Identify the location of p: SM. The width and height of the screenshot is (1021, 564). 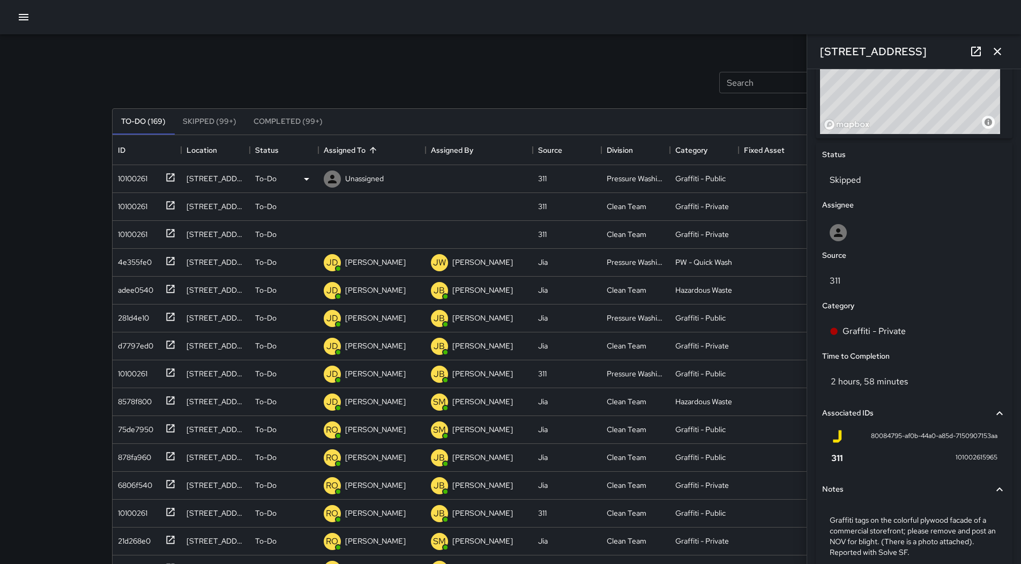
(440, 542).